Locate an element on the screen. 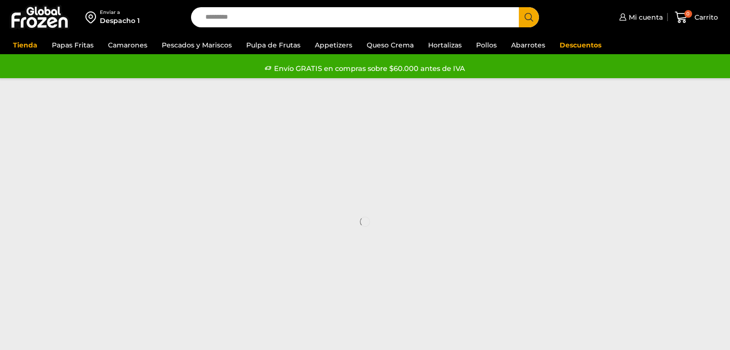  div: Enviar a is located at coordinates (119, 12).